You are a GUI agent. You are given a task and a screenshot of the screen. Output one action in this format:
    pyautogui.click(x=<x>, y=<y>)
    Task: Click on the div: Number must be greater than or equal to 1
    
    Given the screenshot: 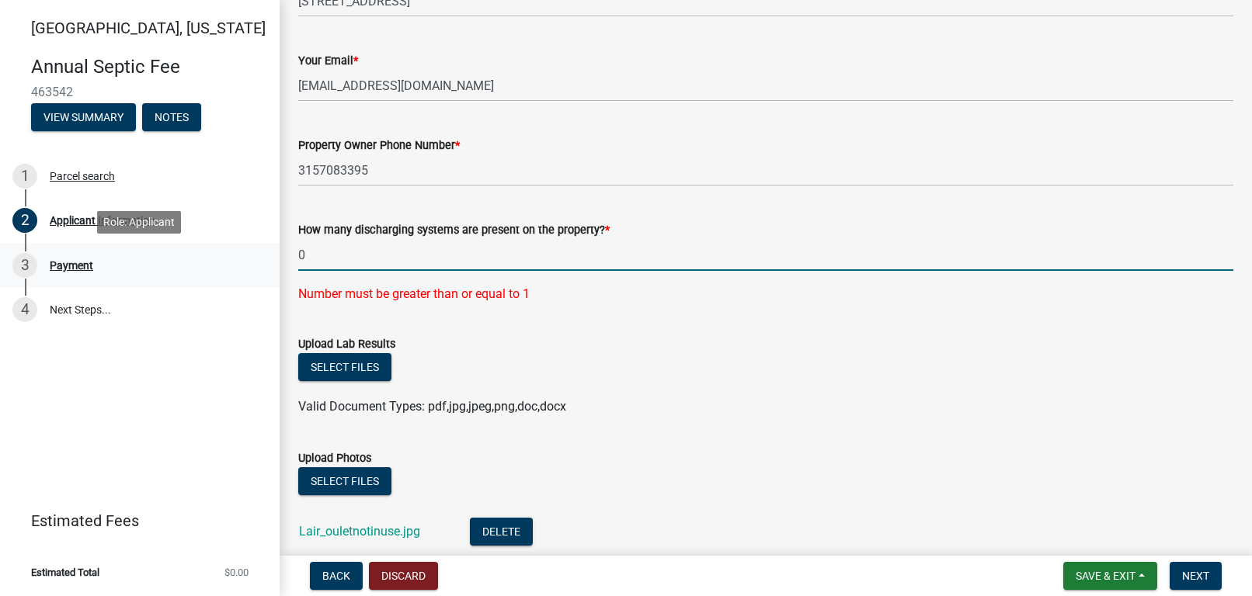 What is the action you would take?
    pyautogui.click(x=766, y=294)
    